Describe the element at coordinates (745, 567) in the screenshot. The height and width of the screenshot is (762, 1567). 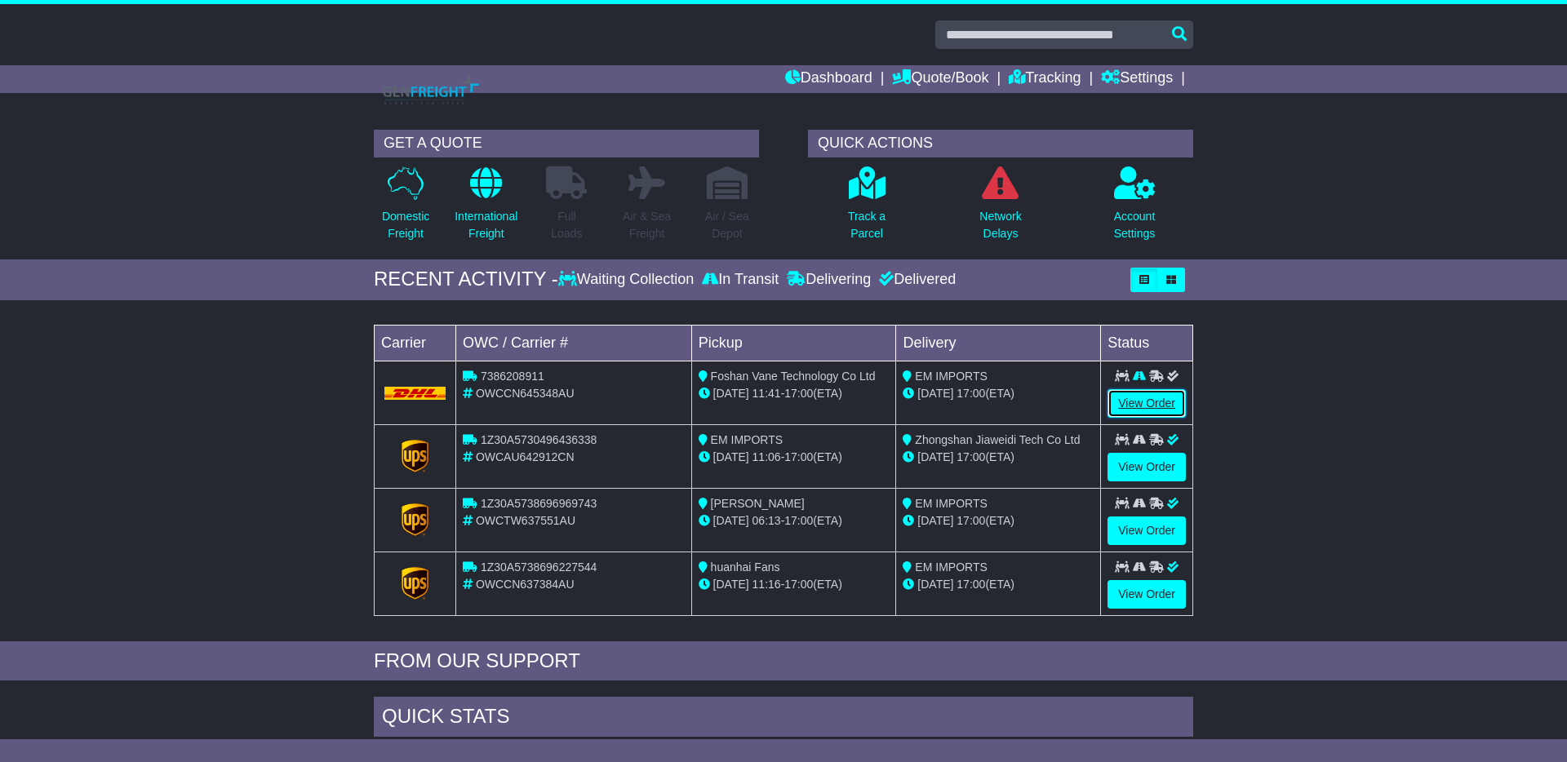
I see `span: huanhai Fans` at that location.